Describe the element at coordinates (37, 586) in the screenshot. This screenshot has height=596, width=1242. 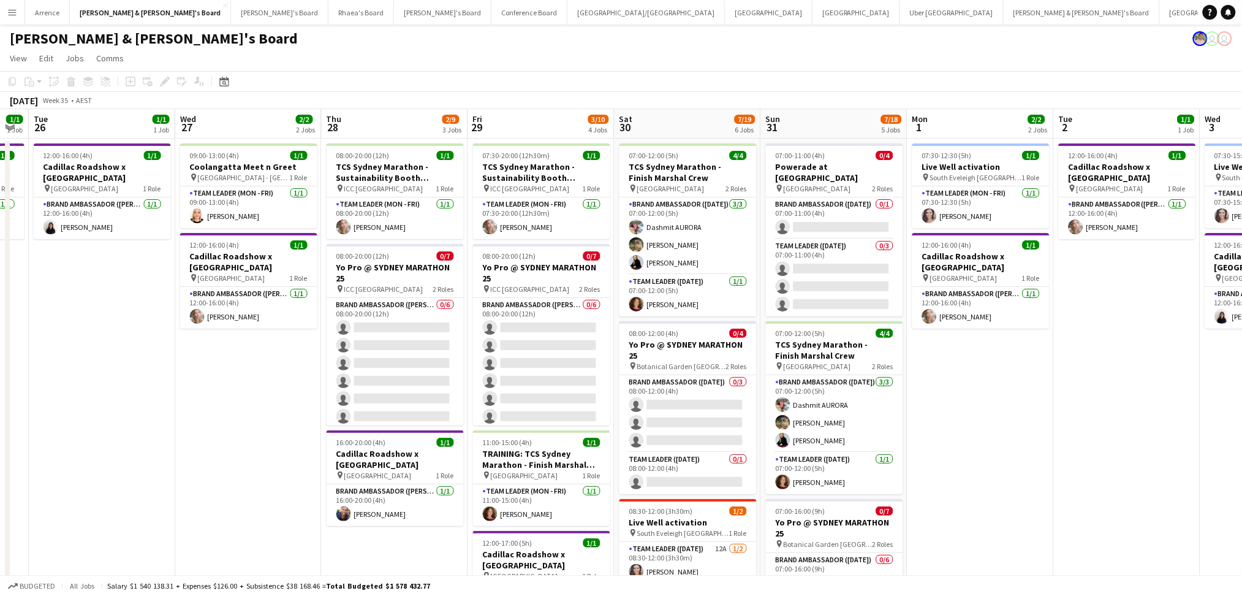
I see `span: Budgeted` at that location.